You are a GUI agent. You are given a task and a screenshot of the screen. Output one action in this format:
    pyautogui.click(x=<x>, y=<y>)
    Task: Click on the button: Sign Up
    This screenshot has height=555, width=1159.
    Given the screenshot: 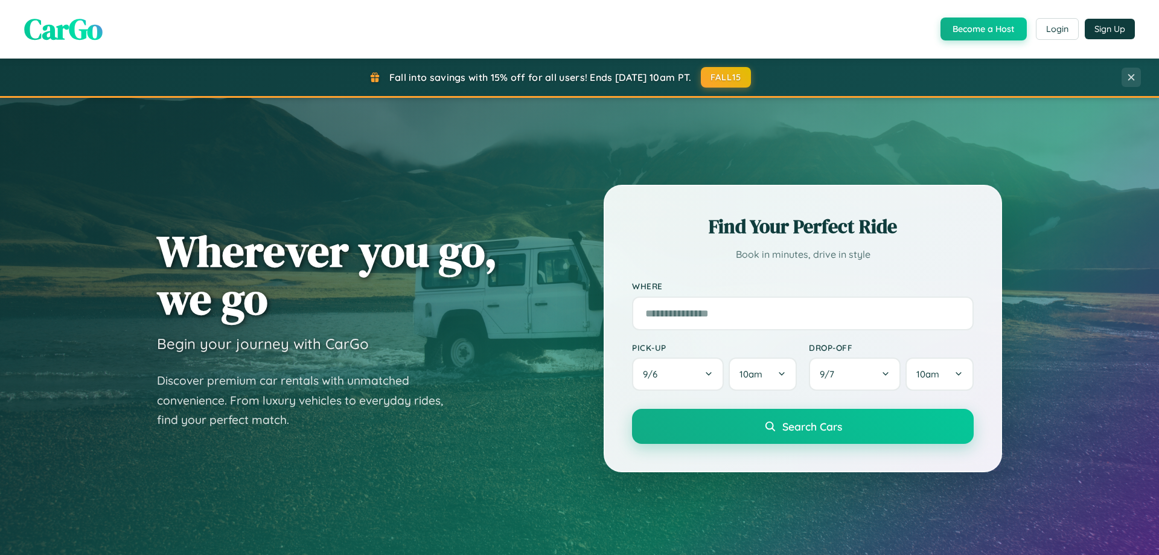 What is the action you would take?
    pyautogui.click(x=1110, y=29)
    